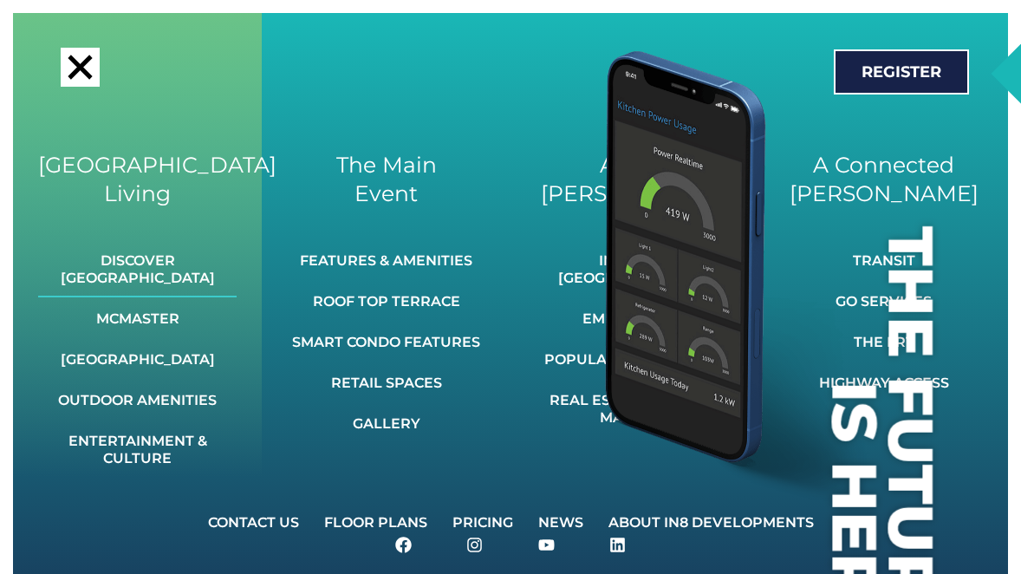  What do you see at coordinates (386, 302) in the screenshot?
I see `a: Roof Top Terrace` at bounding box center [386, 302].